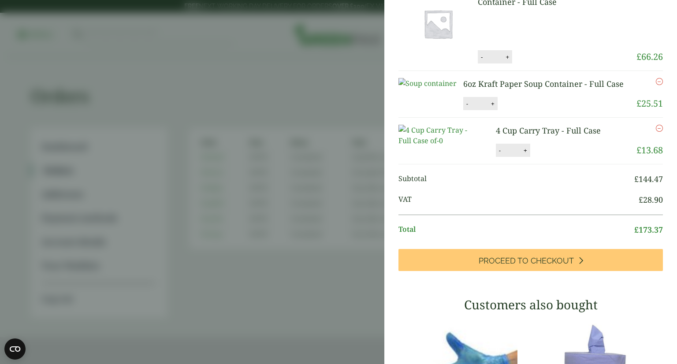  Describe the element at coordinates (428, 83) in the screenshot. I see `img: Soup container` at that location.